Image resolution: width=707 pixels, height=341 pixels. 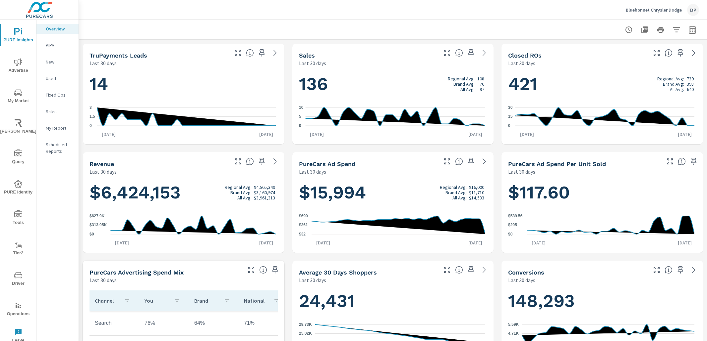 What do you see at coordinates (57, 148) in the screenshot?
I see `div: Scheduled Reports` at bounding box center [57, 148].